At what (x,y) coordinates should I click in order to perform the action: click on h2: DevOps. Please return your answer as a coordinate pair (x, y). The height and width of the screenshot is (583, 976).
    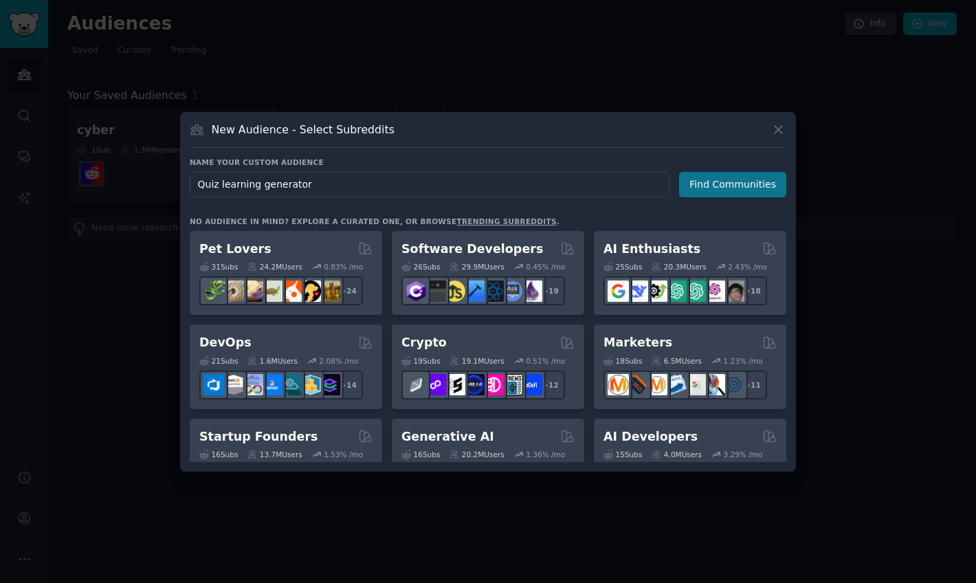
    Looking at the image, I should click on (225, 342).